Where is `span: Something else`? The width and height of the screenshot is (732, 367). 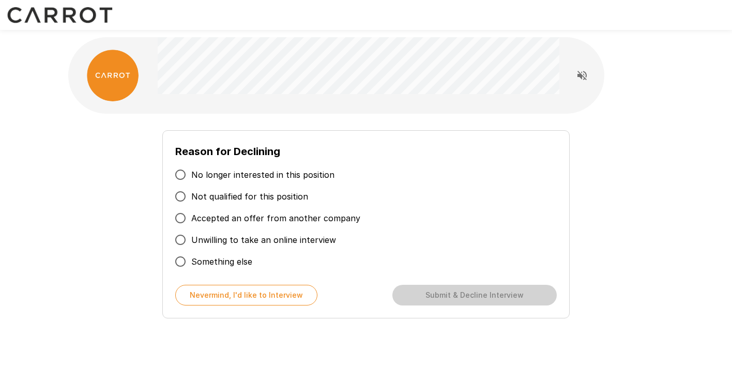 span: Something else is located at coordinates (222, 262).